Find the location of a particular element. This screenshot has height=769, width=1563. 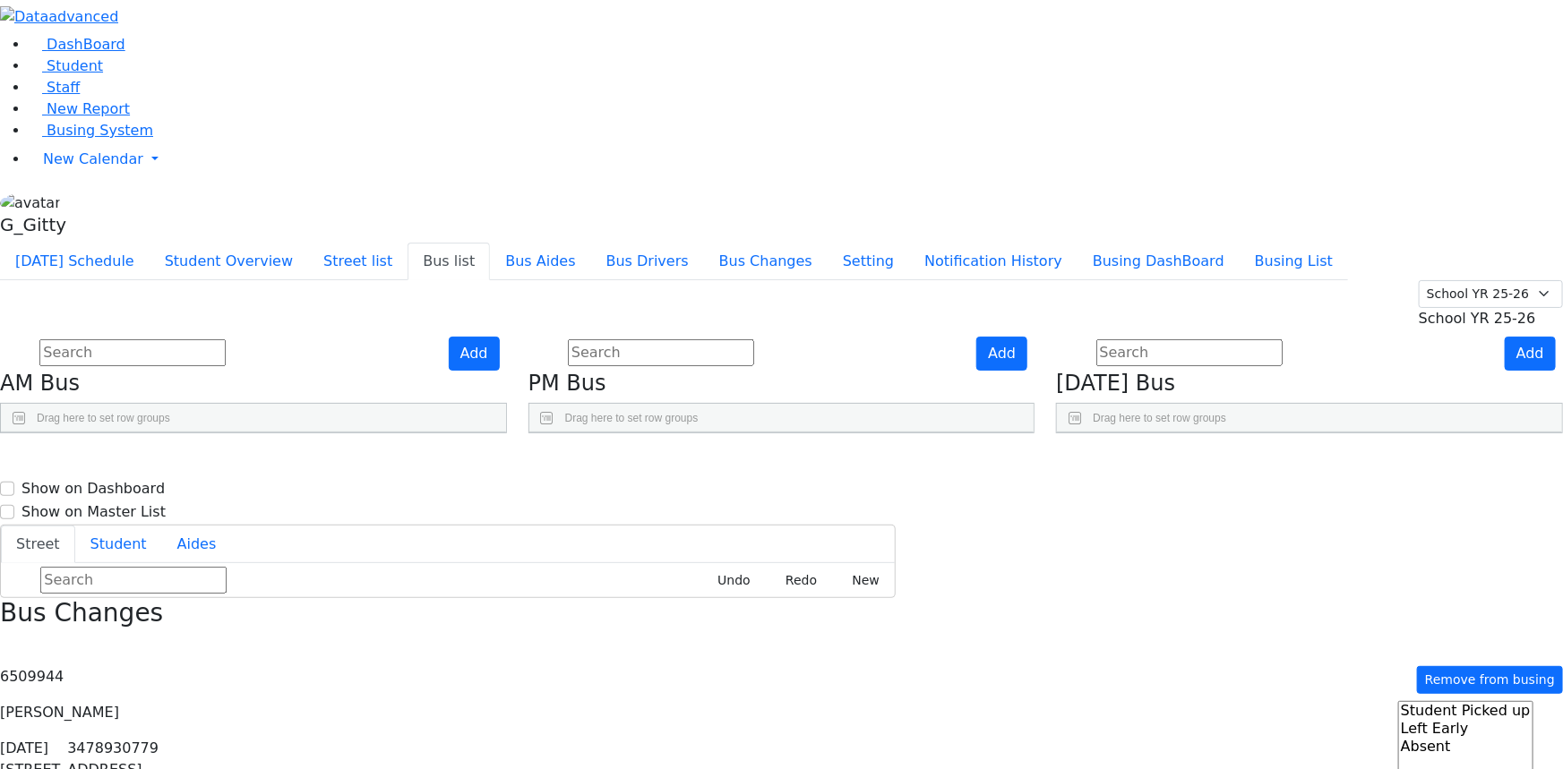

button: Busing DashBoard is located at coordinates (1158, 262).